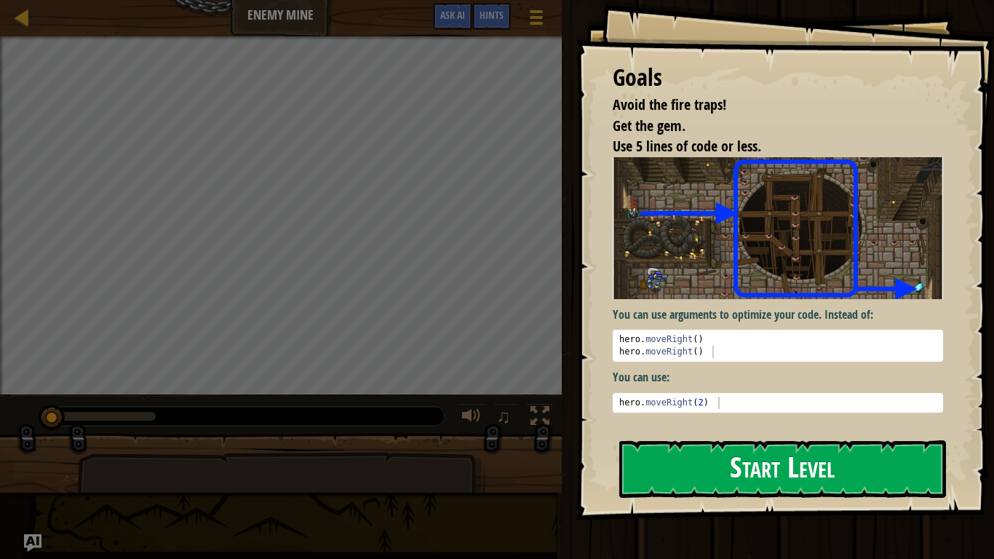  I want to click on span: Use 5 lines of code or less., so click(687, 146).